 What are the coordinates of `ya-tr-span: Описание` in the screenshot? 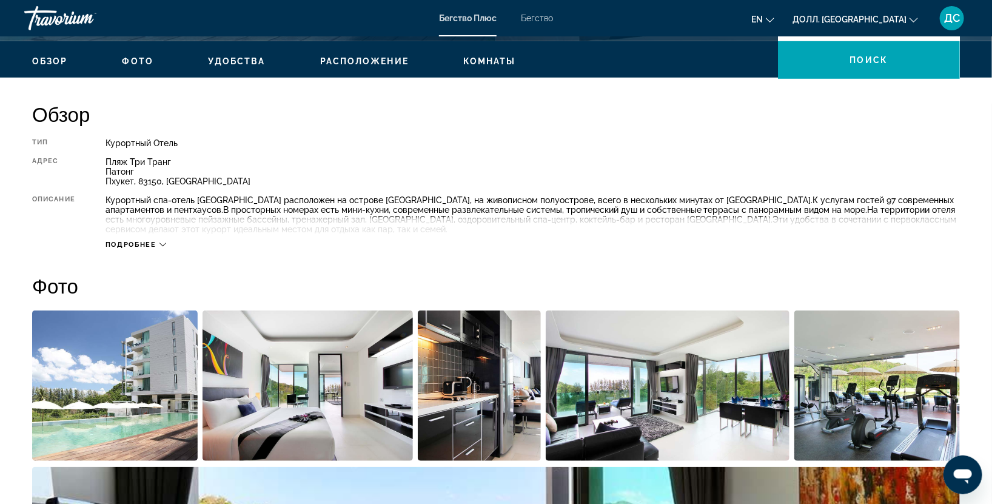 It's located at (53, 199).